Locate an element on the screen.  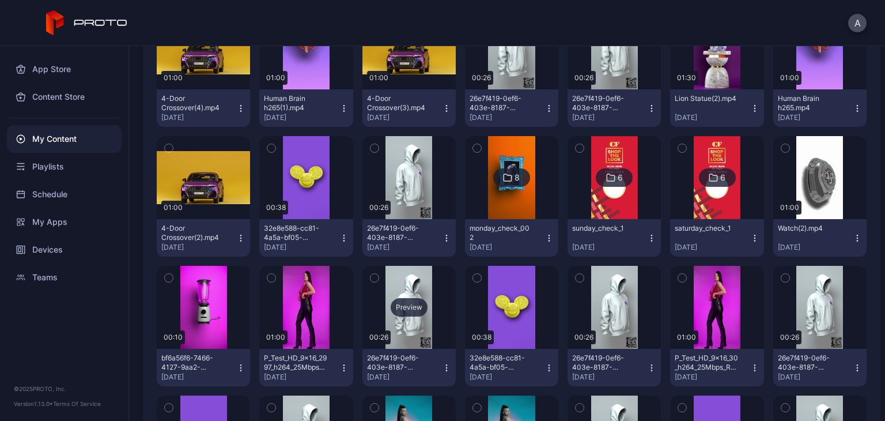
div: 32e8e588-cc81-4a5a-bf05-e43f470bb6f8(18).mp4 is located at coordinates (501, 363).